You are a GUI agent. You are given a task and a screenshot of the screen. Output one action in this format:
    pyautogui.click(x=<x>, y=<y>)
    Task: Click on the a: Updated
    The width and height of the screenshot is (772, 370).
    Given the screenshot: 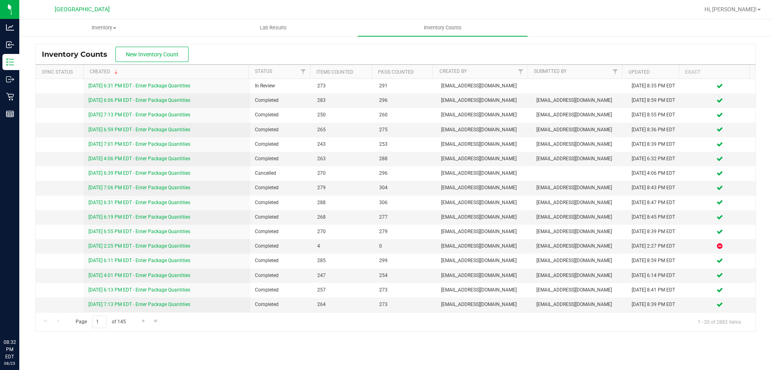 What is the action you would take?
    pyautogui.click(x=639, y=72)
    